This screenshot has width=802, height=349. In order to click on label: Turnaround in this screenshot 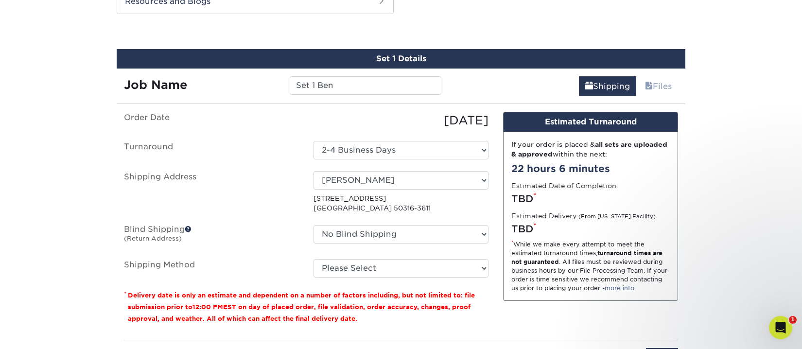, I will do `click(211, 150)`.